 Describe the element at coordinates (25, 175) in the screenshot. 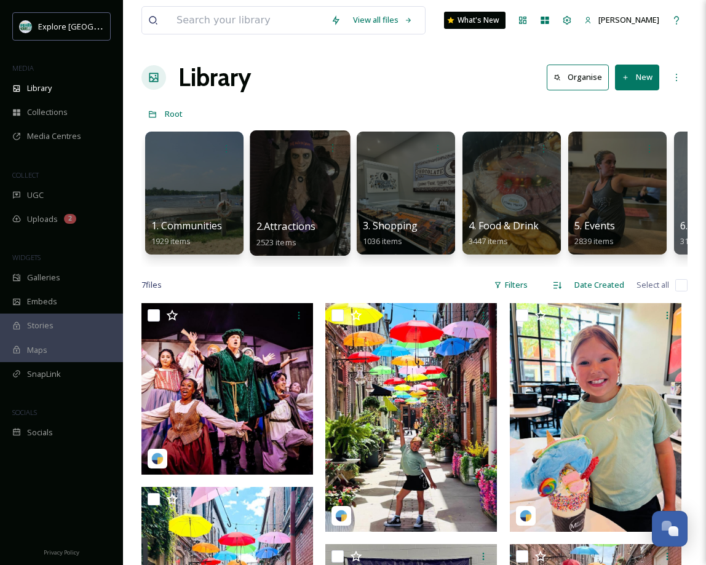

I see `span: COLLECT` at that location.